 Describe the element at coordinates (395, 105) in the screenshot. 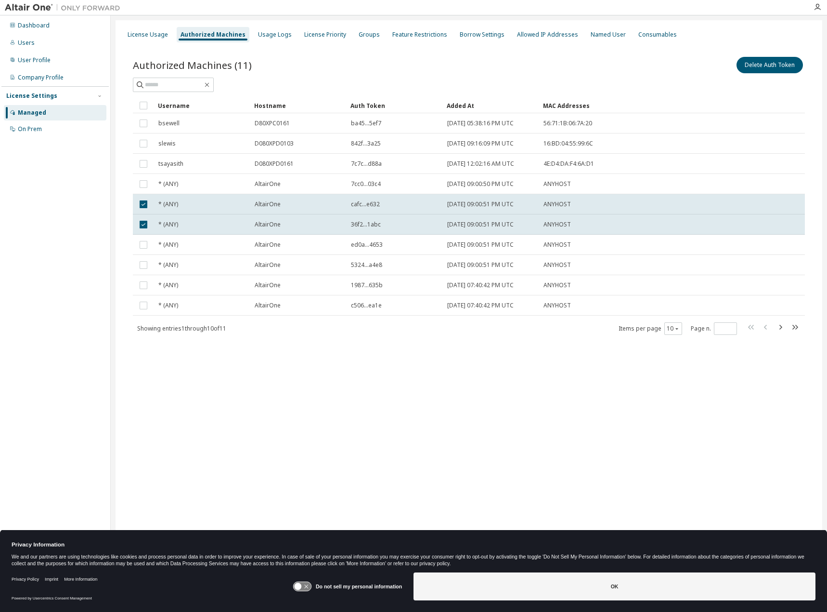

I see `div: Auth Token` at that location.